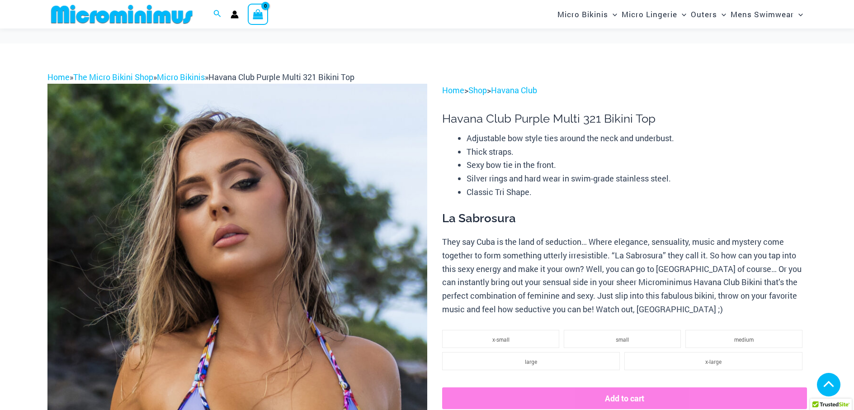  Describe the element at coordinates (531, 361) in the screenshot. I see `span: large` at that location.